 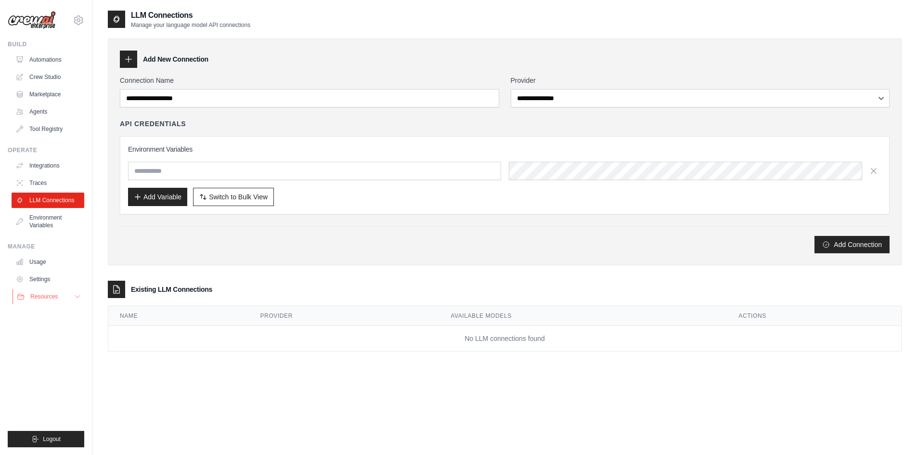 I want to click on a: Marketplace, so click(x=48, y=94).